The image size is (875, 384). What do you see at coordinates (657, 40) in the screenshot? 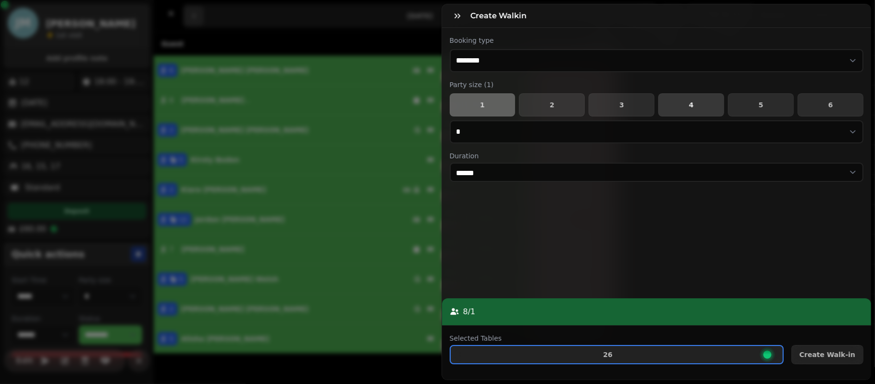
I see `label: Booking type` at bounding box center [657, 40].